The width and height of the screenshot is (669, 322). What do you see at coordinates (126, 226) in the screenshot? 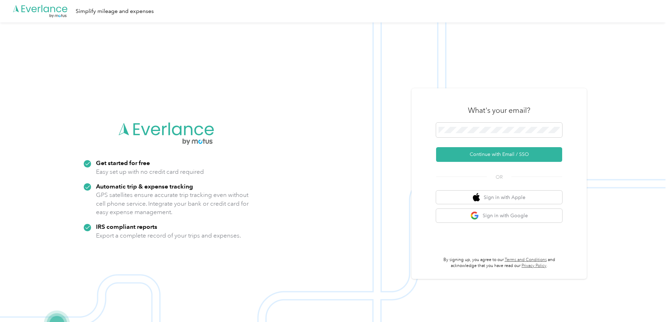
I see `strong: IRS compliant reports` at bounding box center [126, 226].